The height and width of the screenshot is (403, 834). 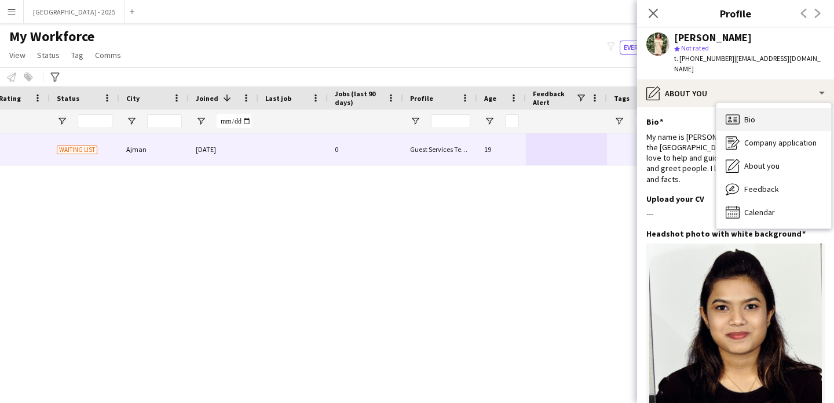 I want to click on span: Calendar, so click(x=759, y=212).